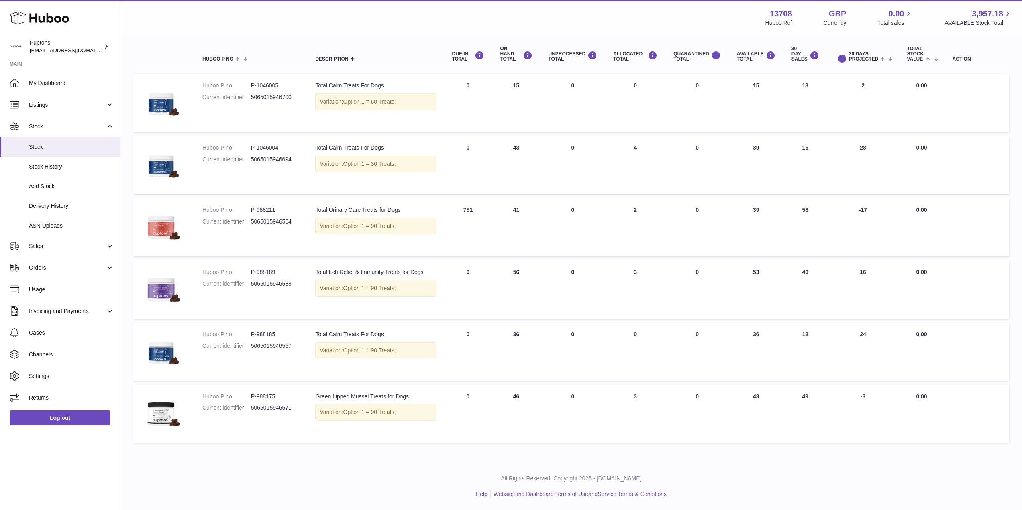 The width and height of the screenshot is (1022, 510). Describe the element at coordinates (976, 59) in the screenshot. I see `div: Action` at that location.